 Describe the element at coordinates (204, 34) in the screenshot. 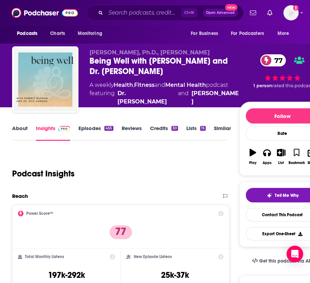

I see `span: For Business` at that location.